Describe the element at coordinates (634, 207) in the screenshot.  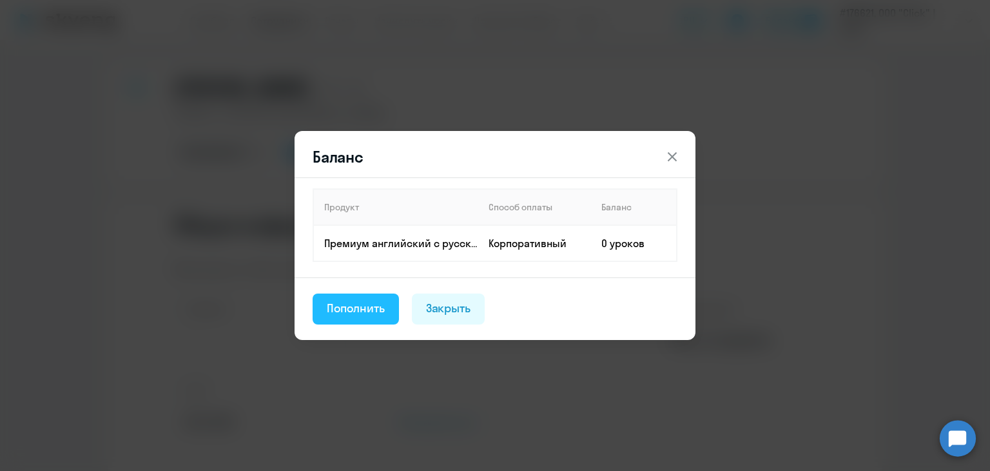
I see `th: Баланс` at that location.